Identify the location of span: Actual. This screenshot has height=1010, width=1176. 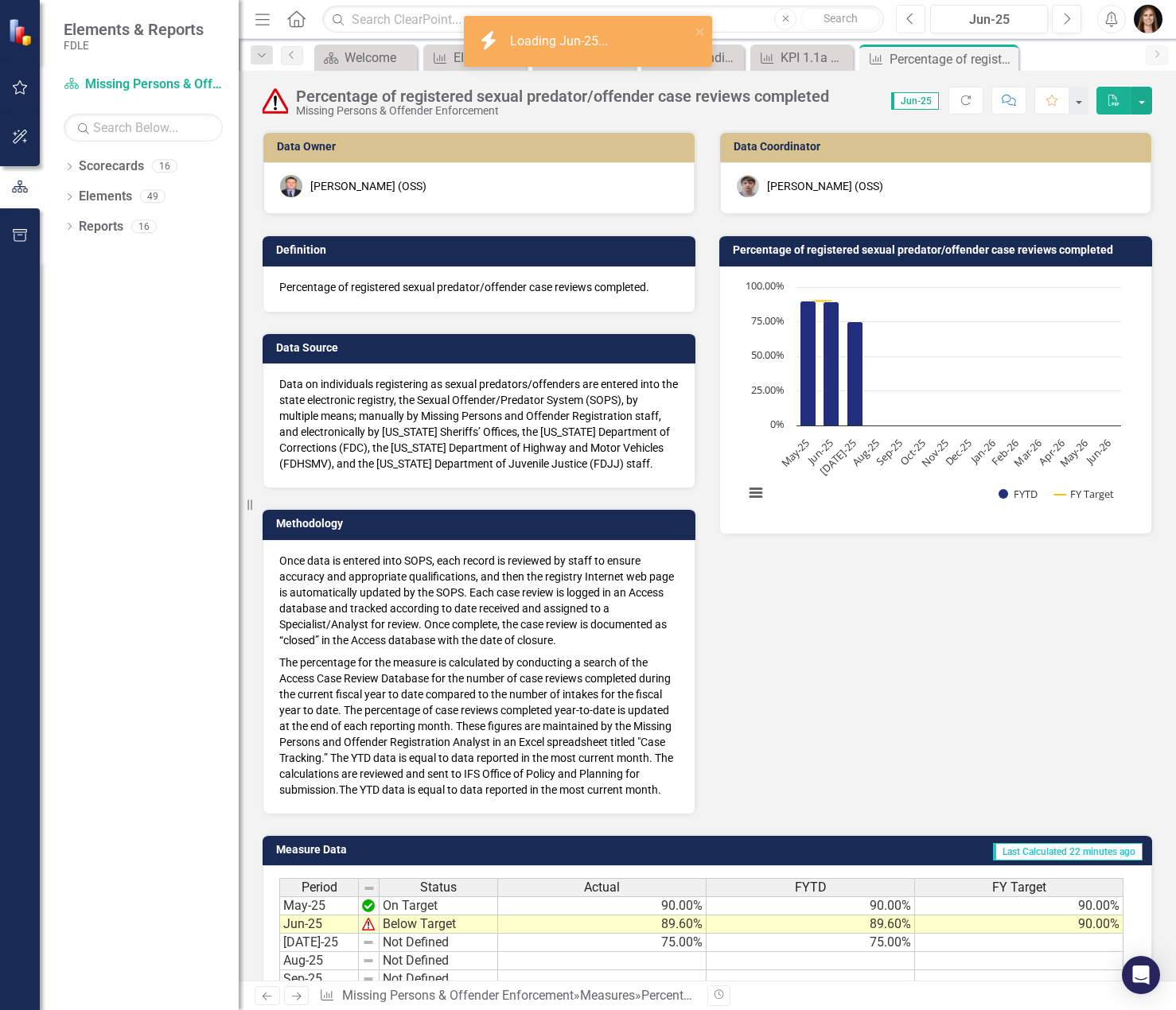
(601, 887).